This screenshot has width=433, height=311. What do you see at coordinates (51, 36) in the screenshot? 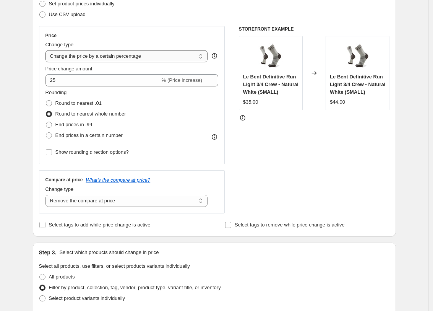
I see `h3: Price` at bounding box center [51, 36].